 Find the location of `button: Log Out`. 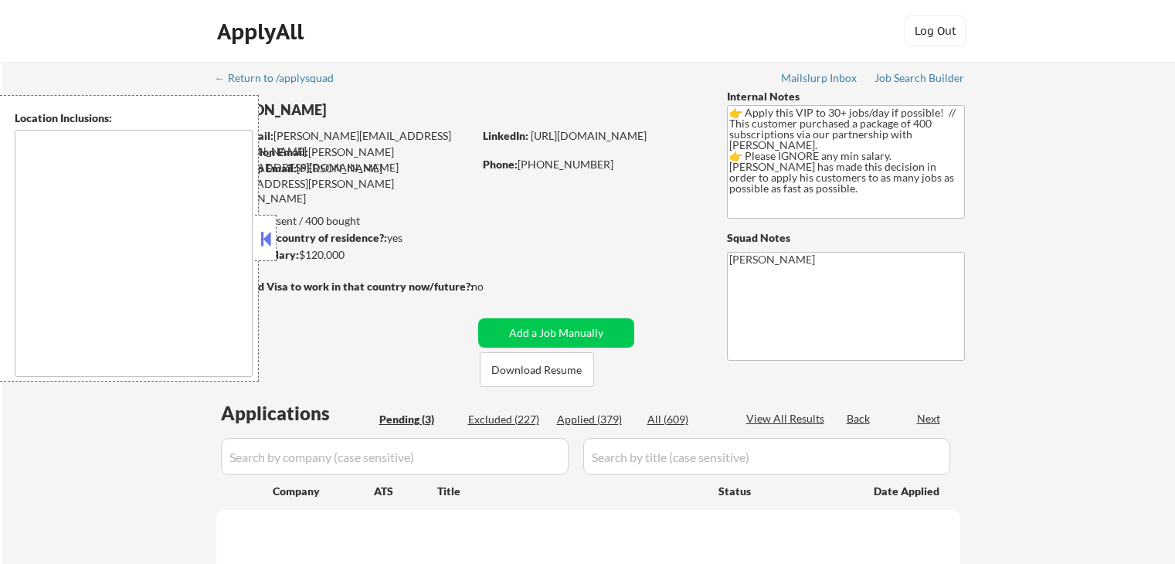

button: Log Out is located at coordinates (936, 31).